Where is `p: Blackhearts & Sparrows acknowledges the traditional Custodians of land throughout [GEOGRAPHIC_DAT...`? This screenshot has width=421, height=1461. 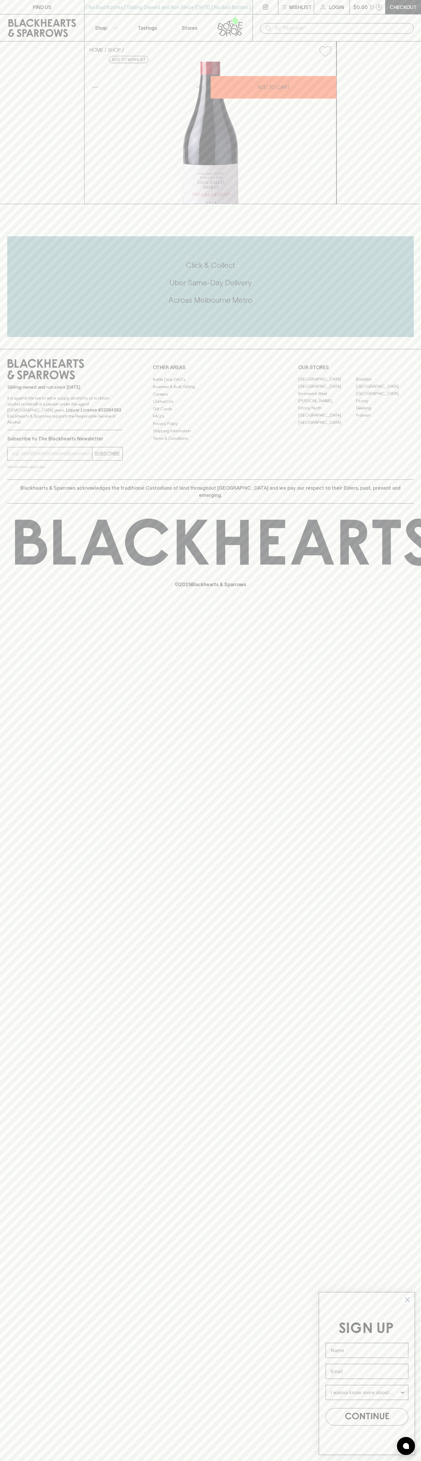 p: Blackhearts & Sparrows acknowledges the traditional Custodians of land throughout [GEOGRAPHIC_DAT... is located at coordinates (210, 491).